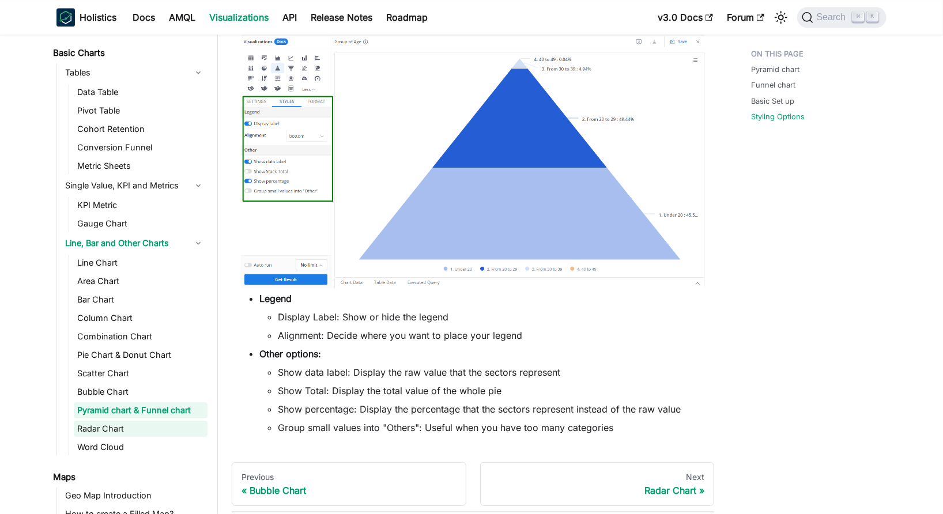 This screenshot has width=943, height=514. Describe the element at coordinates (290, 354) in the screenshot. I see `strong: Other options:` at that location.